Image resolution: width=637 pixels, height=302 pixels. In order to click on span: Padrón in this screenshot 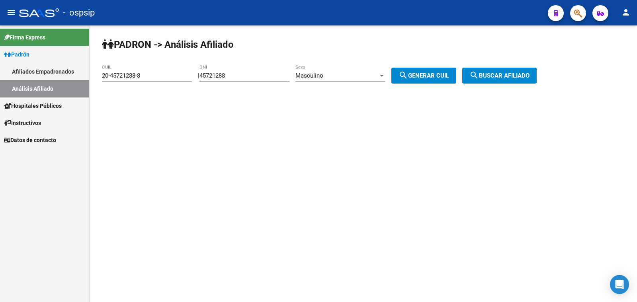, I will do `click(17, 55)`.